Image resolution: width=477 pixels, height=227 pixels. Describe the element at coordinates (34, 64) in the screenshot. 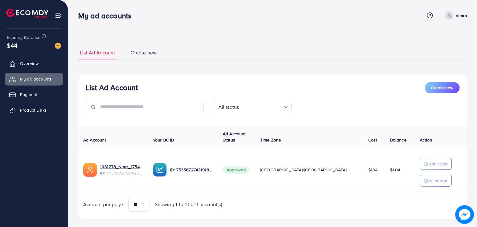

I see `a: Overview` at that location.